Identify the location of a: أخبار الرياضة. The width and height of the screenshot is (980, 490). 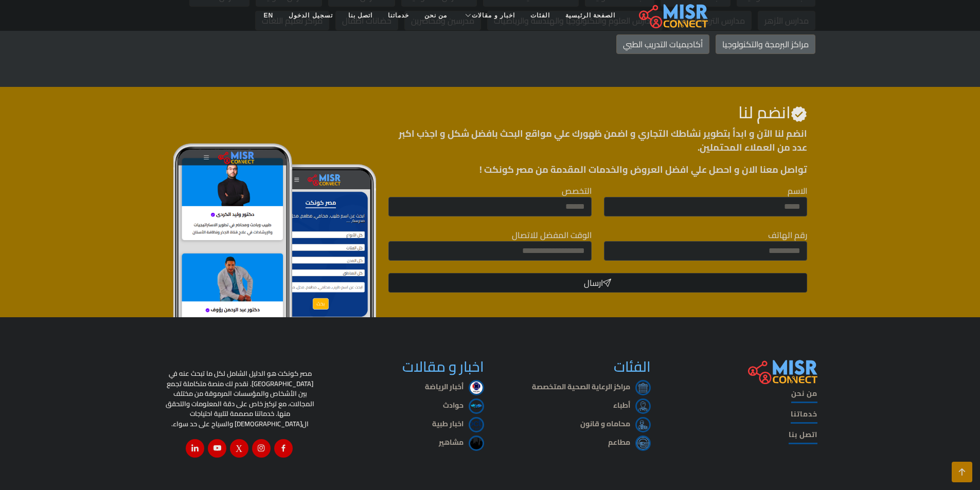
(454, 387).